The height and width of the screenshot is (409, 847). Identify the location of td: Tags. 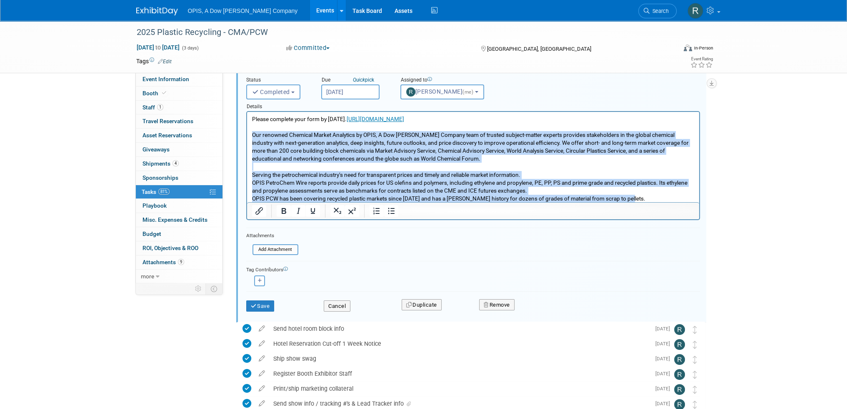
(154, 61).